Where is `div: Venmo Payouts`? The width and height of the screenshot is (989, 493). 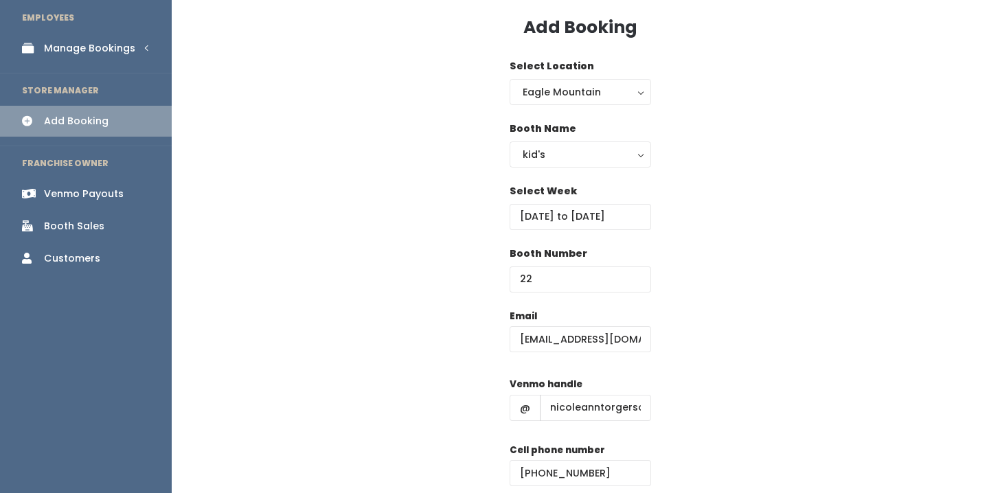 div: Venmo Payouts is located at coordinates (84, 194).